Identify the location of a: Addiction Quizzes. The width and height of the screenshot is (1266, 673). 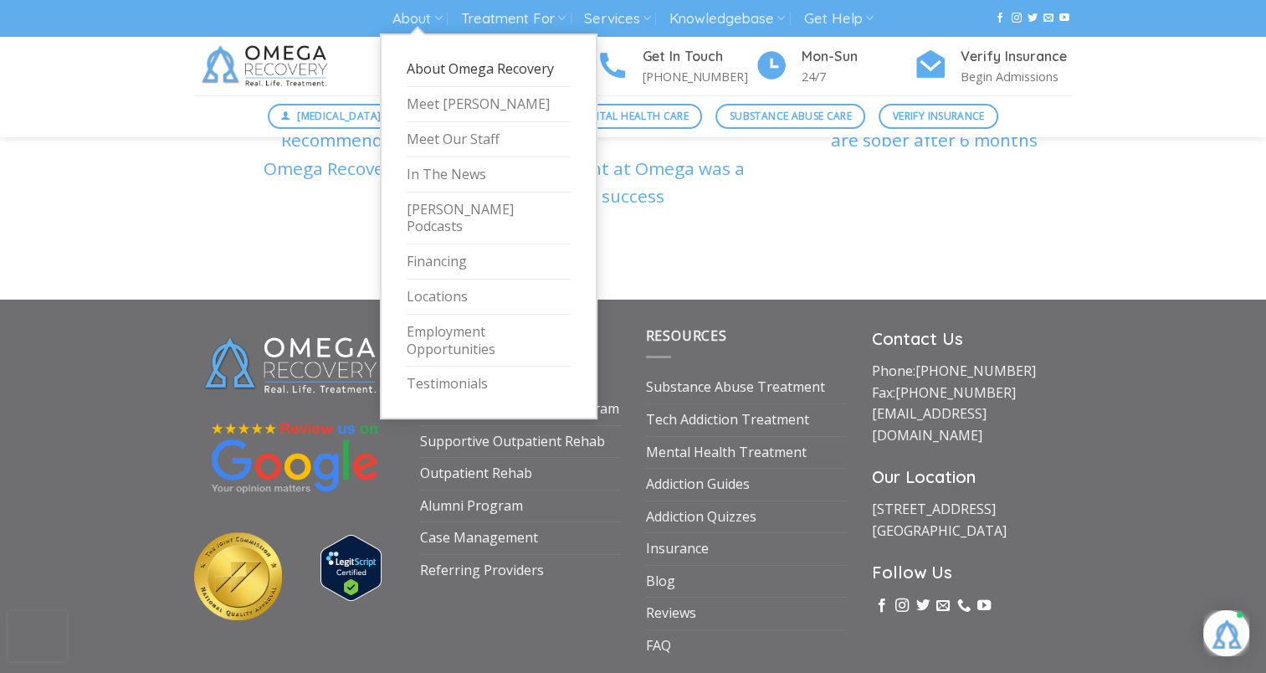
(701, 517).